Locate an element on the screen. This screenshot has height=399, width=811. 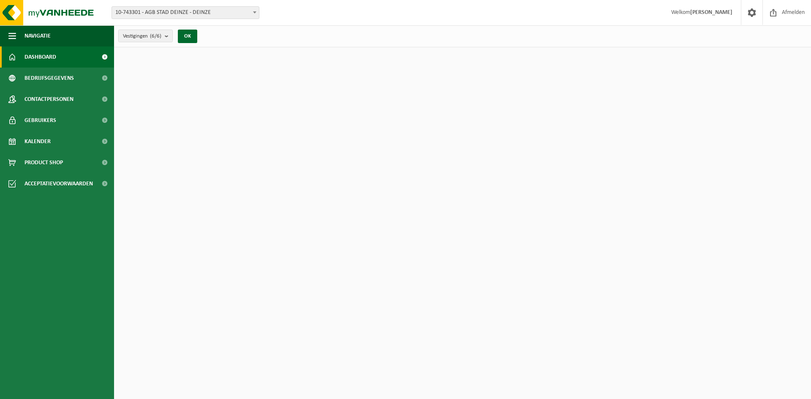
span: Dashboard is located at coordinates (40, 57).